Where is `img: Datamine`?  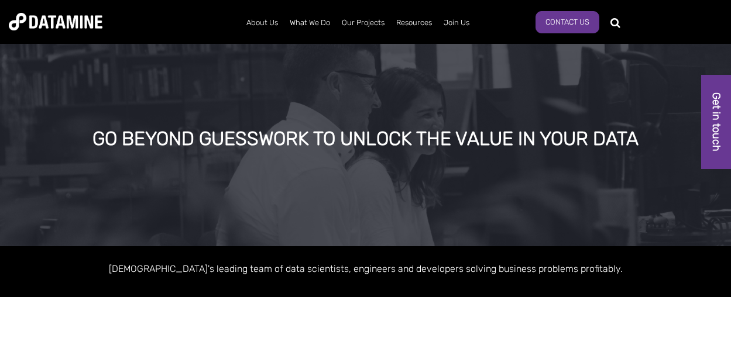
img: Datamine is located at coordinates (56, 22).